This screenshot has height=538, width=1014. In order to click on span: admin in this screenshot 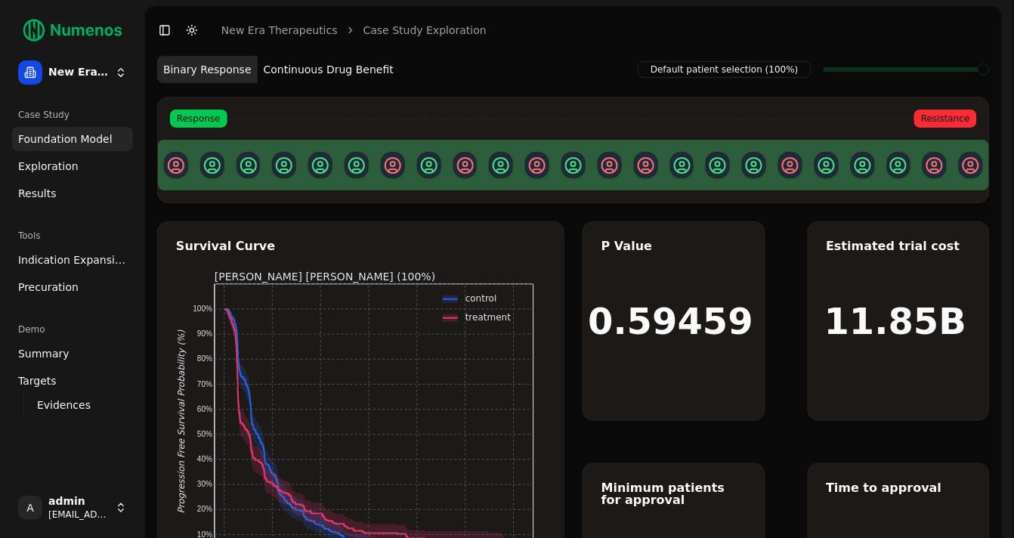, I will do `click(79, 502)`.